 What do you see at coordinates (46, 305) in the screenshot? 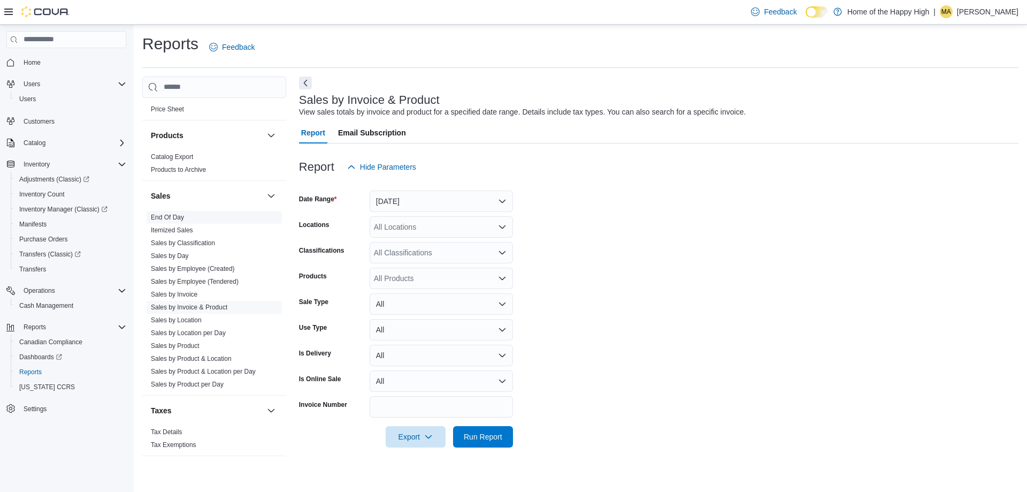
I see `a: Cash Management` at bounding box center [46, 305].